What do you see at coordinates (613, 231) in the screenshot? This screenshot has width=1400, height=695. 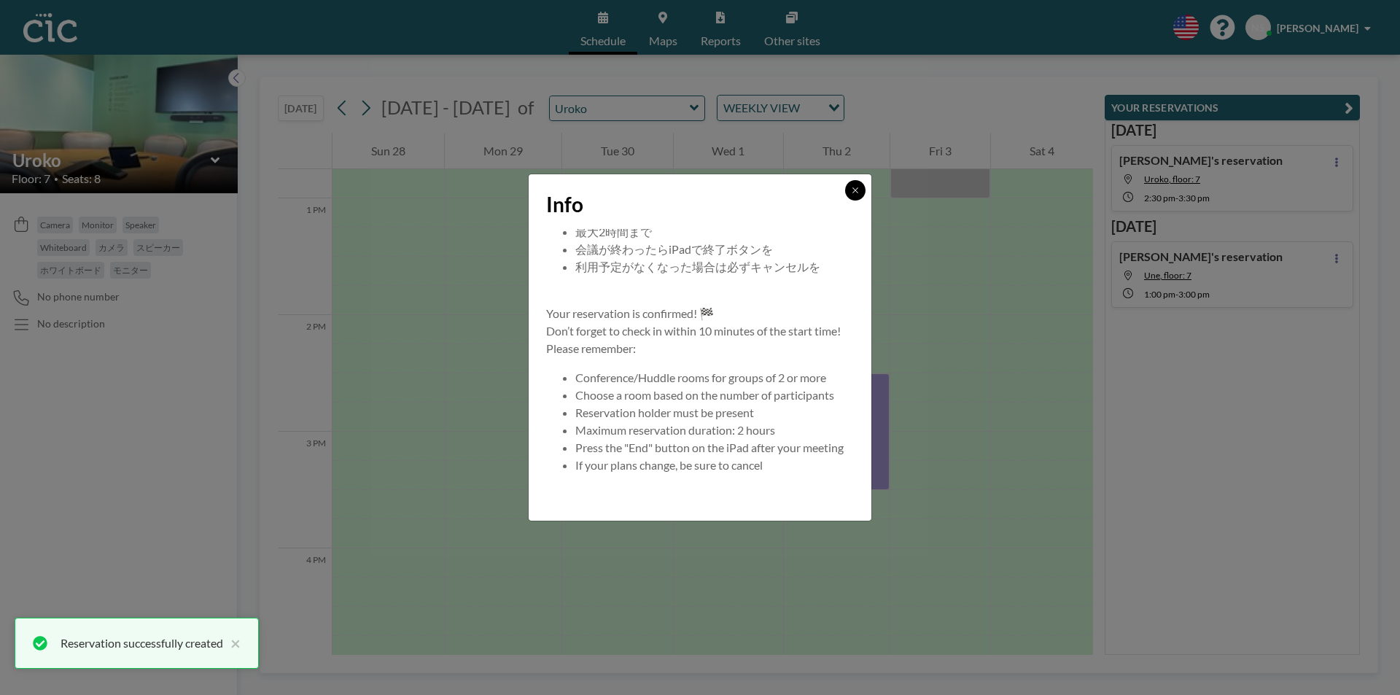 I see `span: 最大2時間まで` at bounding box center [613, 231].